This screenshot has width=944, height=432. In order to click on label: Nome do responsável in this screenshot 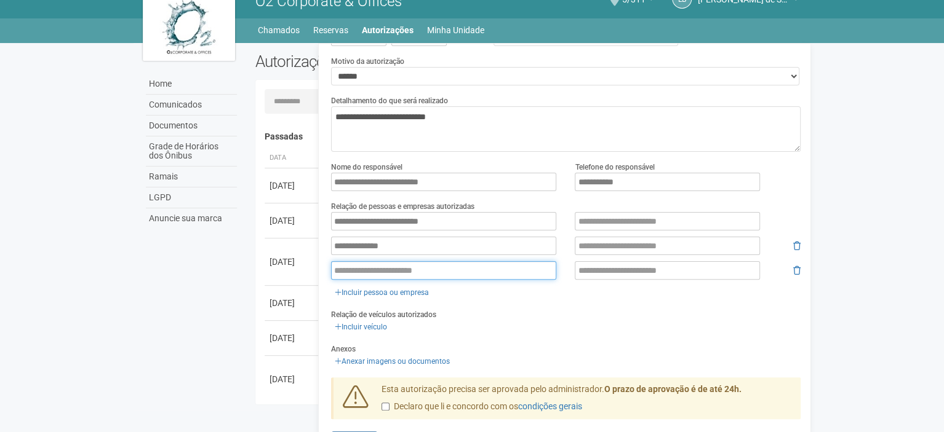, I will do `click(367, 167)`.